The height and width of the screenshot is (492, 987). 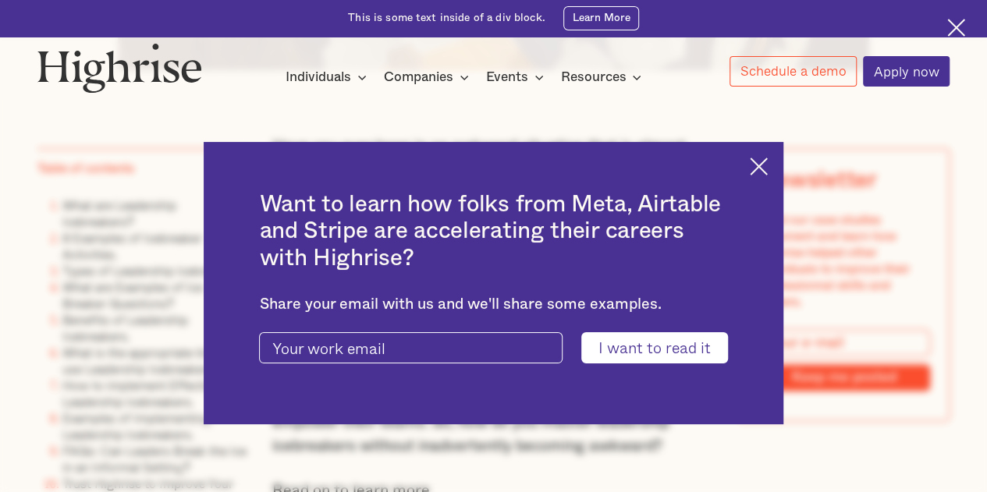 What do you see at coordinates (410, 347) in the screenshot?
I see `input: Your work email` at bounding box center [410, 347].